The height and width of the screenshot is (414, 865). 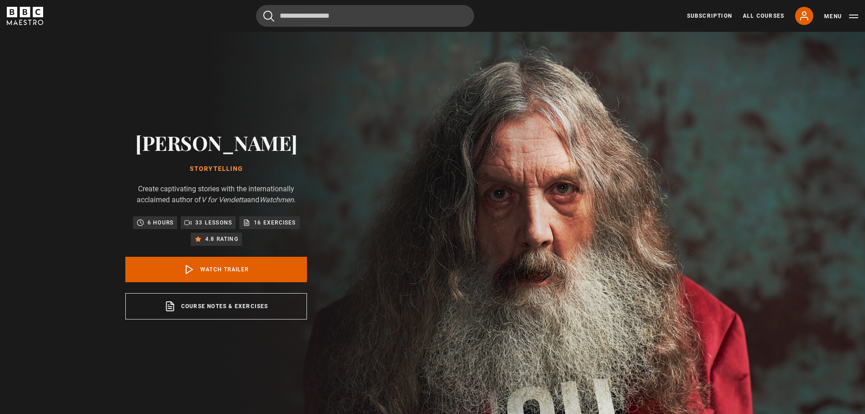 I want to click on input: Search, so click(x=365, y=16).